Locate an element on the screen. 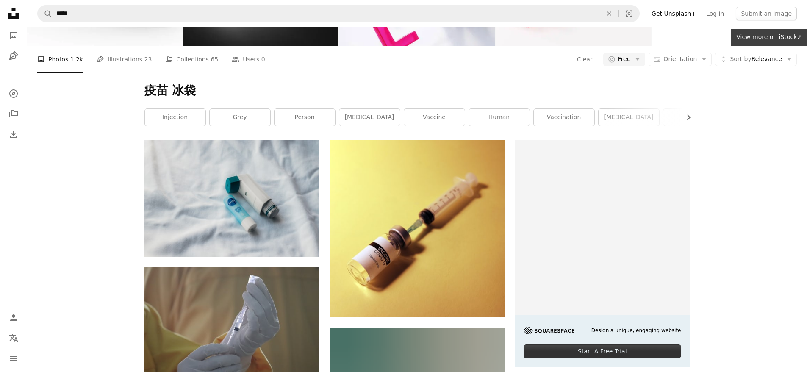 The height and width of the screenshot is (372, 807). button: Search Unsplash is located at coordinates (45, 14).